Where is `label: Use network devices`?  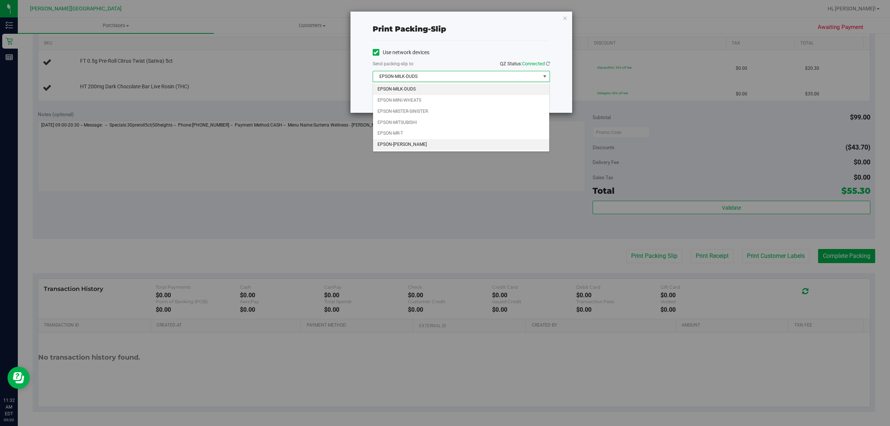 label: Use network devices is located at coordinates (401, 52).